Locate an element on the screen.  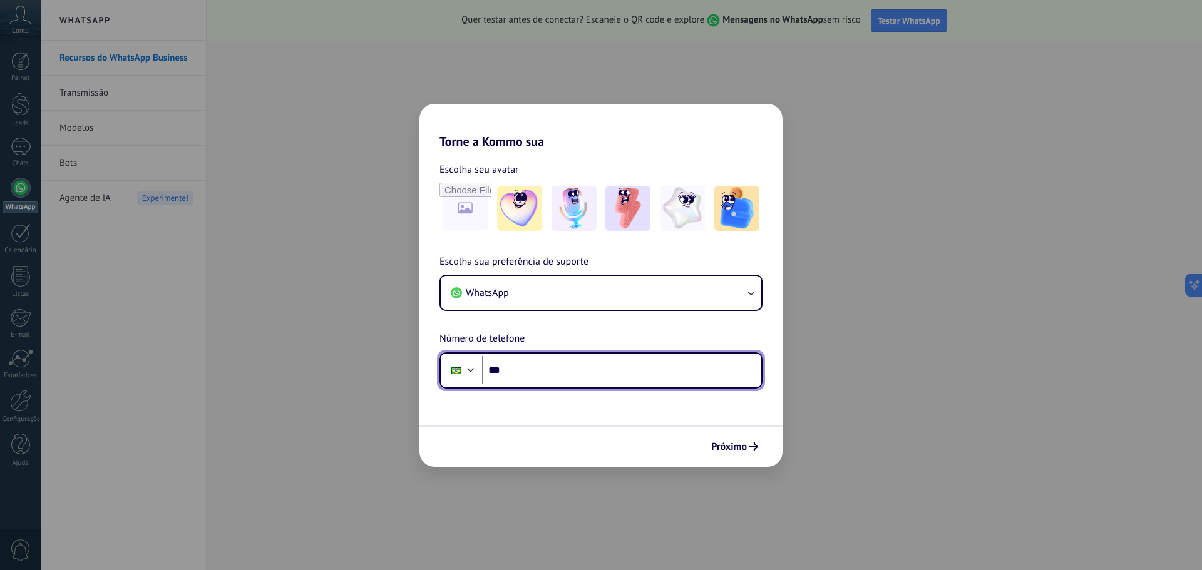
span: Escolha seu avatar is located at coordinates (479, 170).